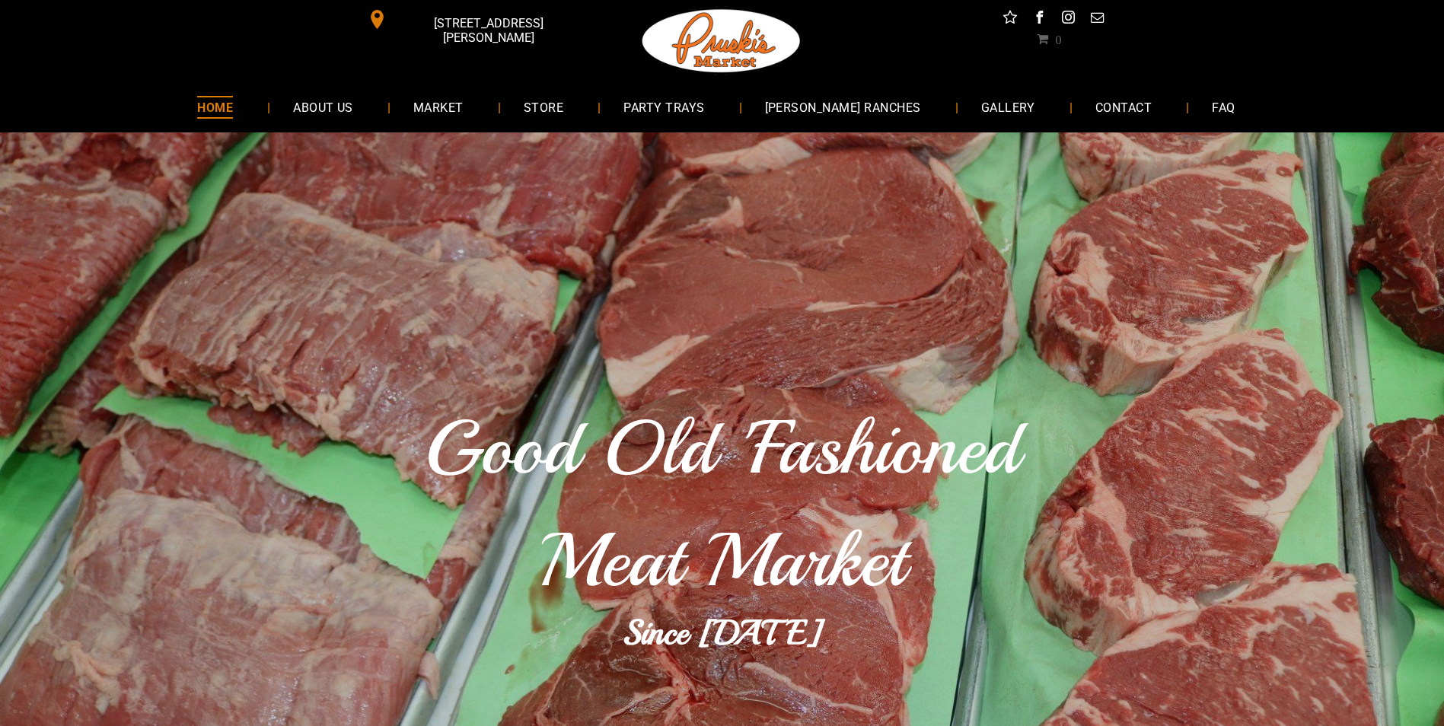 This screenshot has width=1444, height=726. Describe the element at coordinates (215, 107) in the screenshot. I see `a: HOME` at that location.